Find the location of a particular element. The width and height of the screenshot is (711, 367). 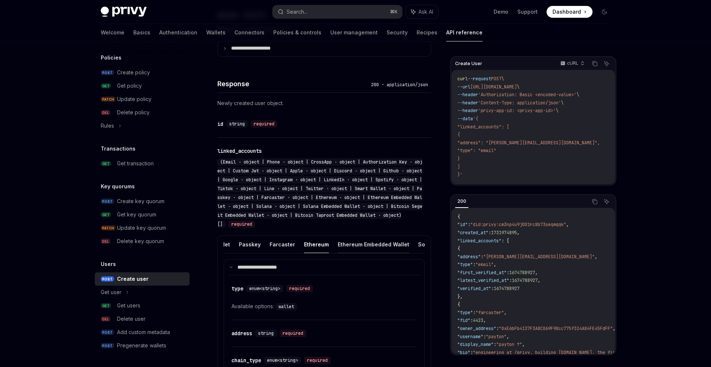

a: GETGet users is located at coordinates (142, 306).